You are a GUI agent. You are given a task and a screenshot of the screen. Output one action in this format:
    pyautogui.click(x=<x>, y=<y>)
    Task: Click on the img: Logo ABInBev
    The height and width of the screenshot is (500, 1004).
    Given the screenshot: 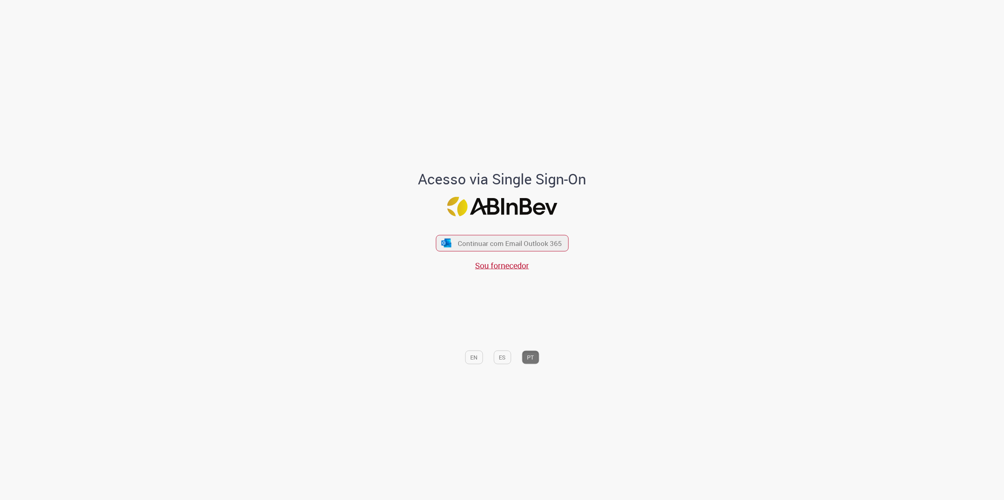 What is the action you would take?
    pyautogui.click(x=502, y=206)
    